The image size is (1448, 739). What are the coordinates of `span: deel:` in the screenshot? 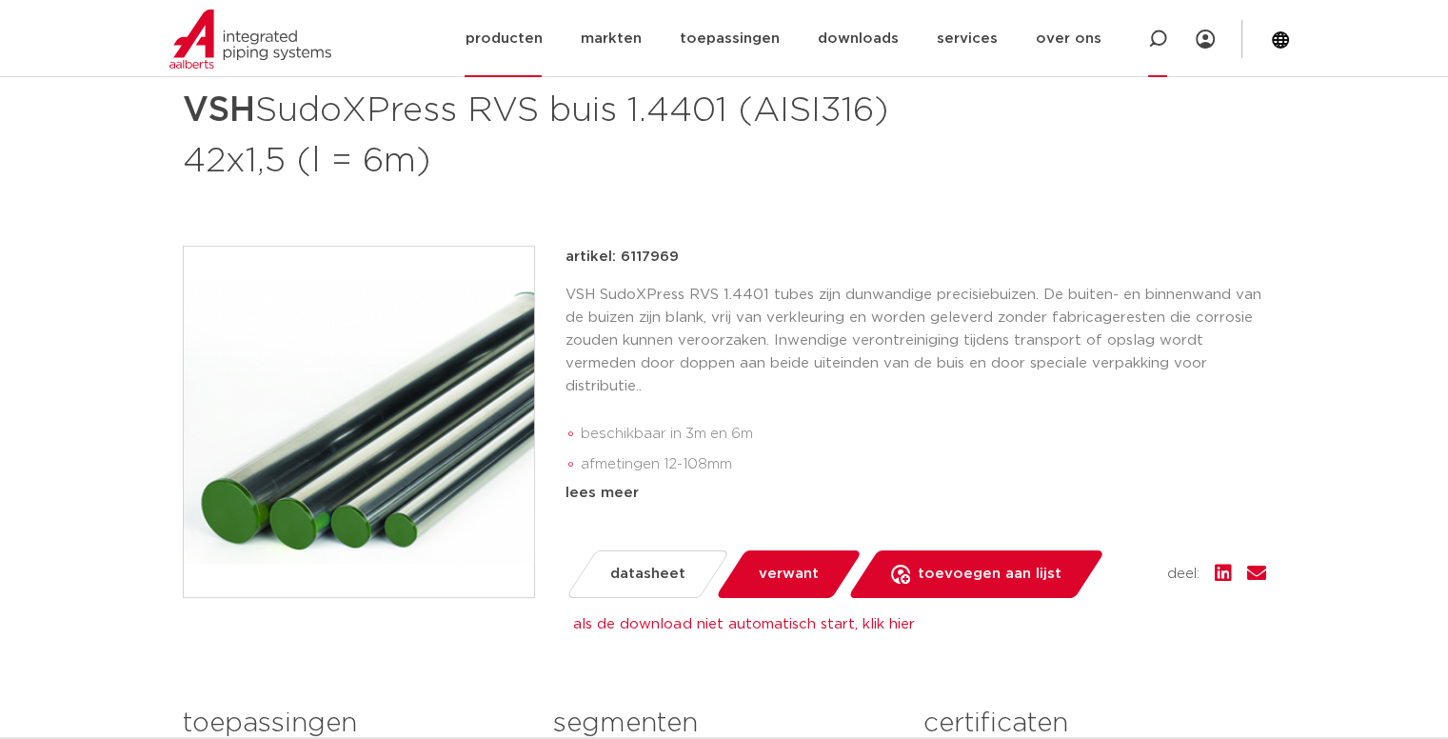 It's located at (1184, 574).